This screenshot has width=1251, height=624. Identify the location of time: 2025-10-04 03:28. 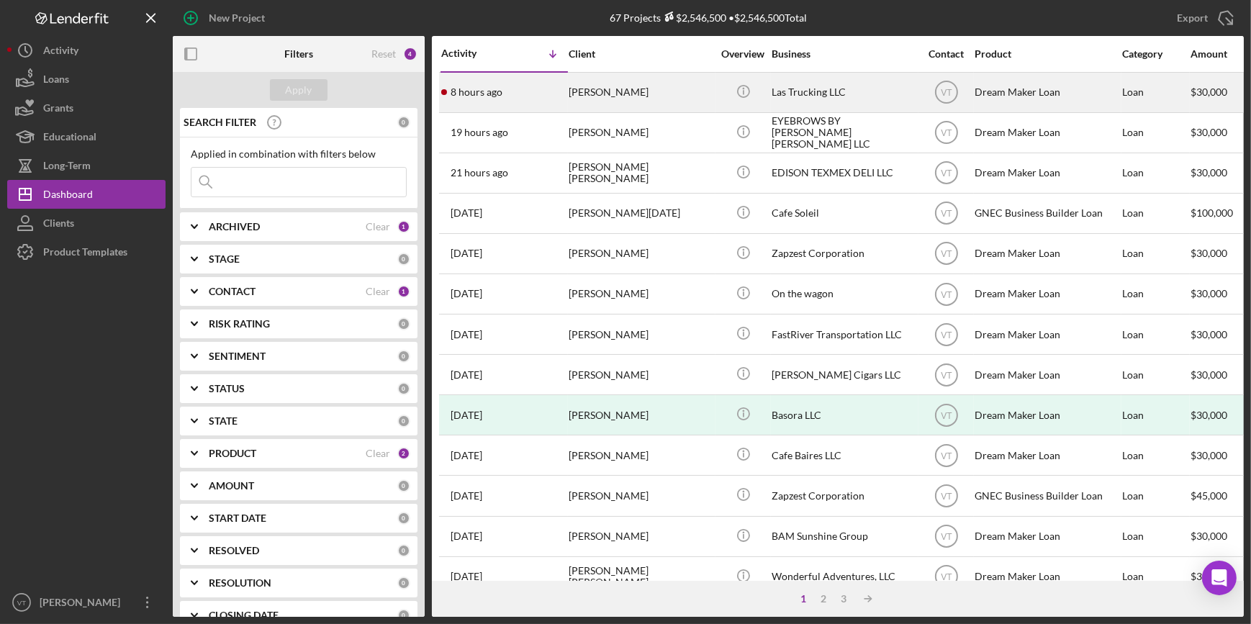
(476, 92).